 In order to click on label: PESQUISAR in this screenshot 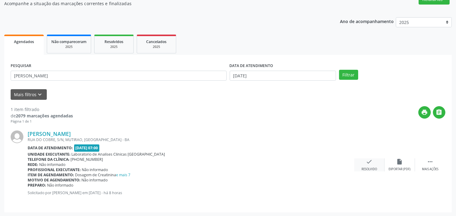, I will do `click(21, 66)`.